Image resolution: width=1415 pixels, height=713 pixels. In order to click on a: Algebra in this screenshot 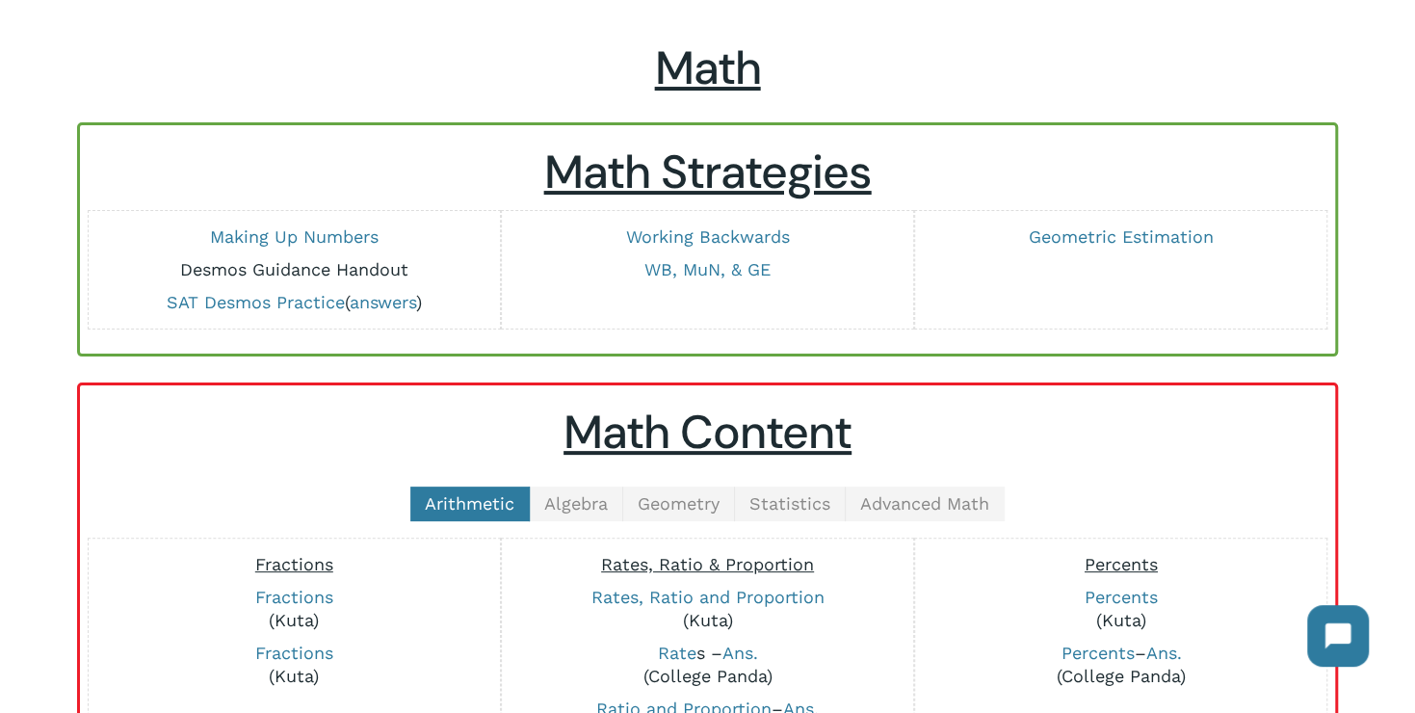, I will do `click(576, 504)`.